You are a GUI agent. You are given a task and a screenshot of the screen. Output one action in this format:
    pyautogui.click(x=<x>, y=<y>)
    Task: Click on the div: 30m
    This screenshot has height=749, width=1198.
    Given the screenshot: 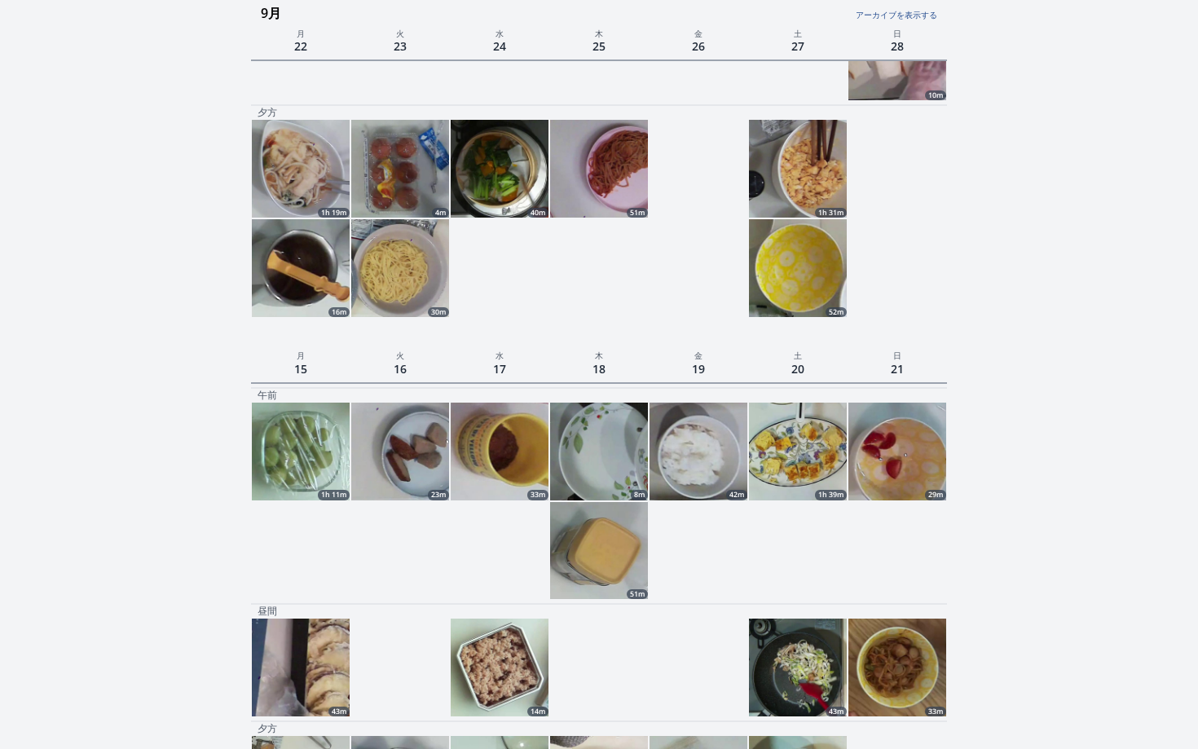 What is the action you would take?
    pyautogui.click(x=438, y=312)
    